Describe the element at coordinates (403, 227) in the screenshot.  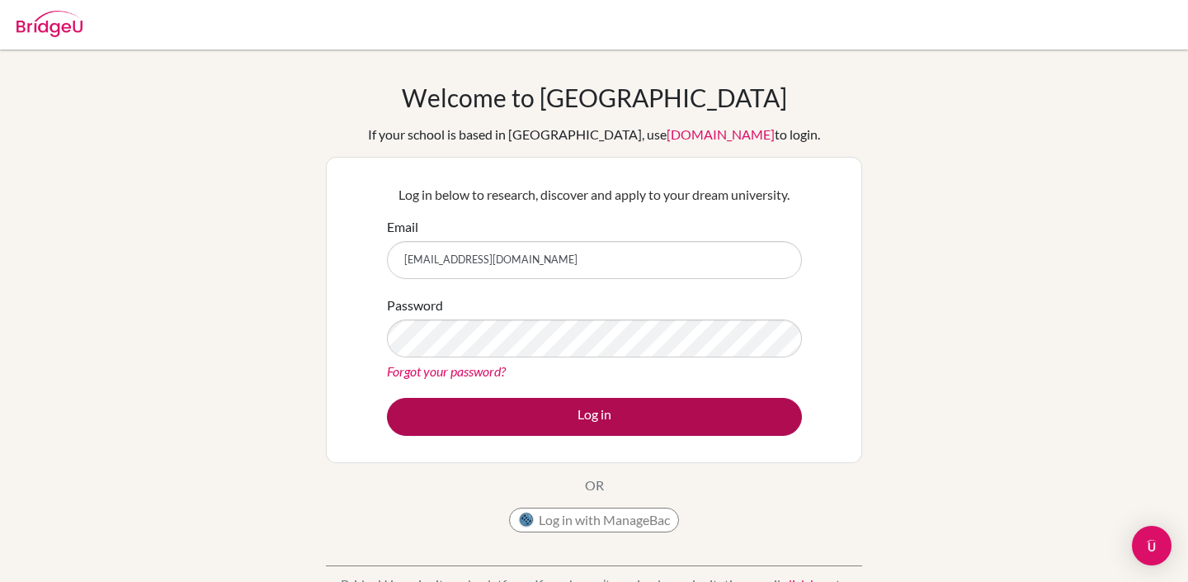
I see `label: Email` at that location.